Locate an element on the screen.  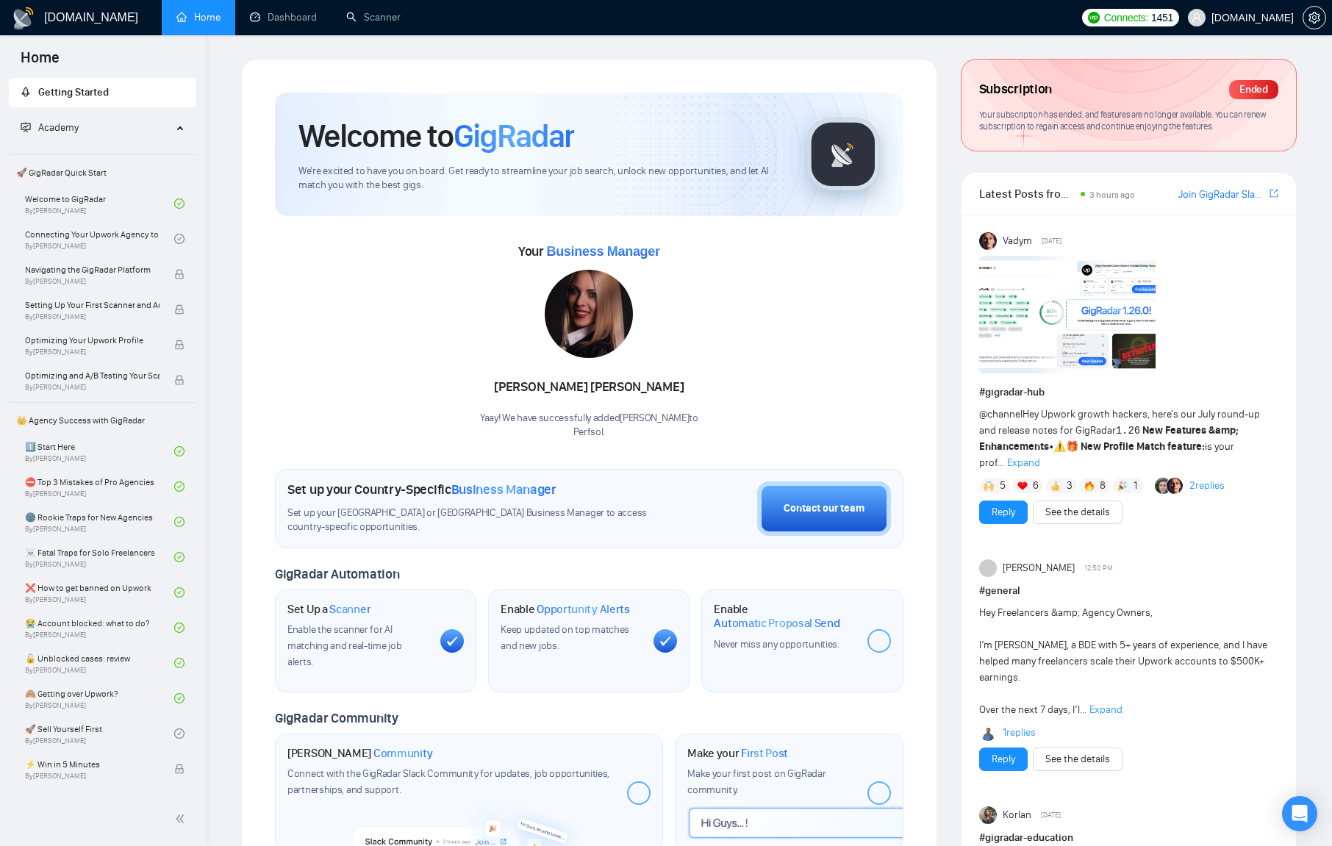
span: Business Manager is located at coordinates (603, 251).